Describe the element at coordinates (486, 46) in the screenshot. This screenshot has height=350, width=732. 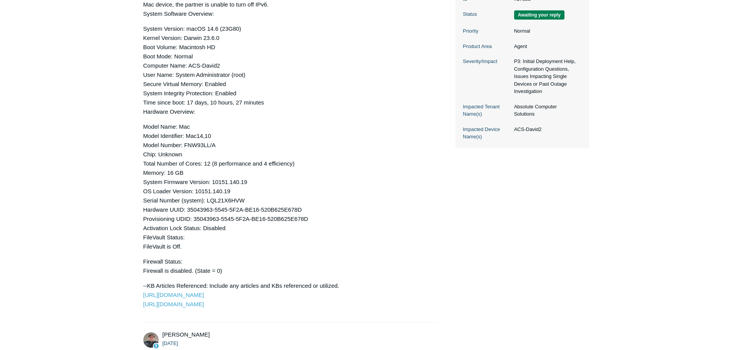
I see `dt: Product Area` at that location.